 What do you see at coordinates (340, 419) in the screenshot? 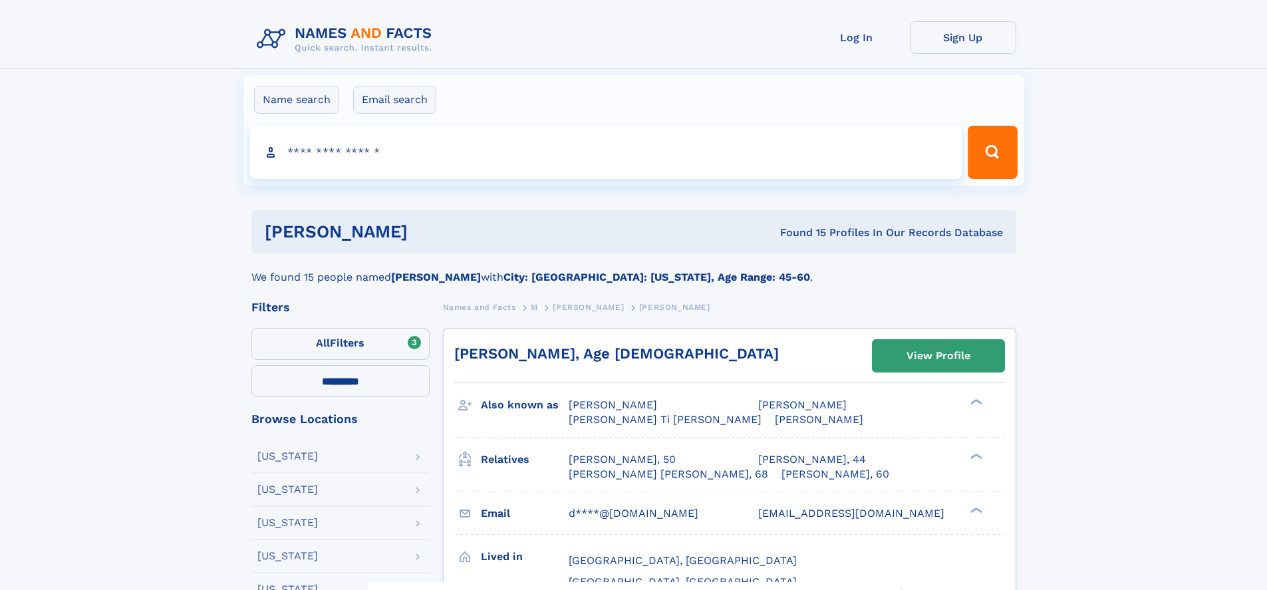
I see `div: Browse Locations` at bounding box center [340, 419].